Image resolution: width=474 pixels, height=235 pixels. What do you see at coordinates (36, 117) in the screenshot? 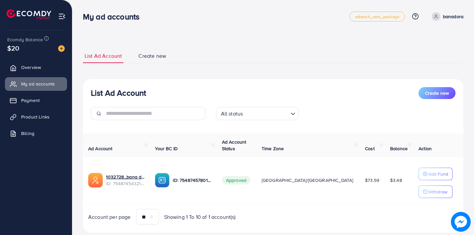
I see `a: Product Links` at bounding box center [36, 117].